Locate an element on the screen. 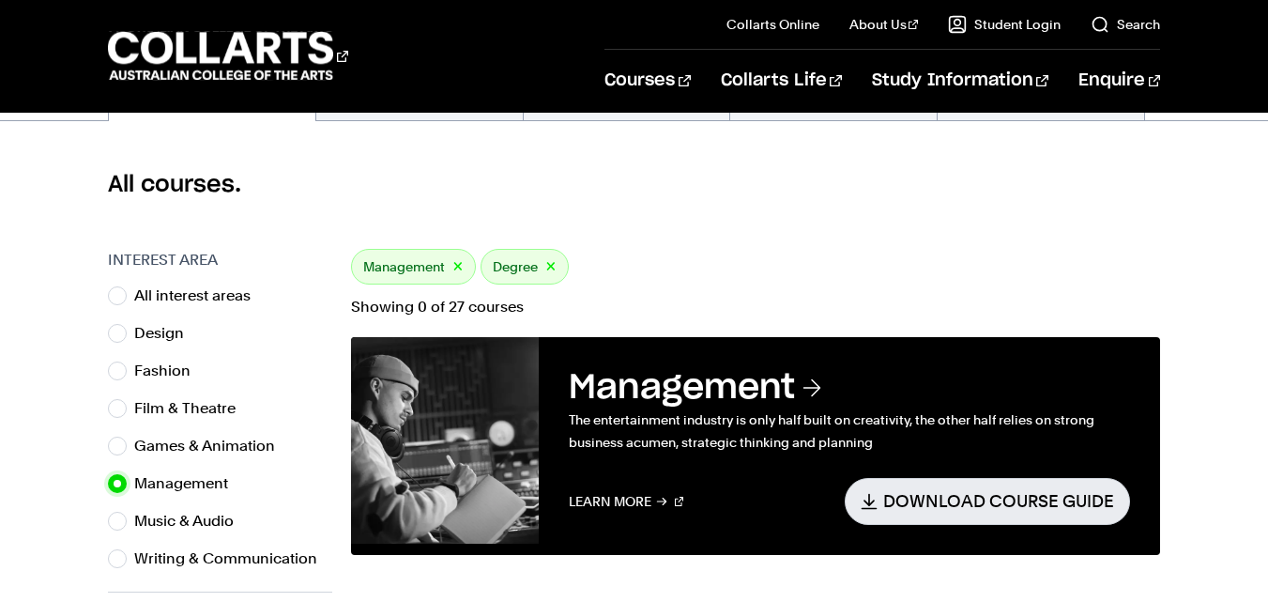  label: Management is located at coordinates (189, 484).